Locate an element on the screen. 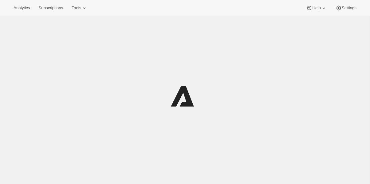  button: Tools is located at coordinates (79, 8).